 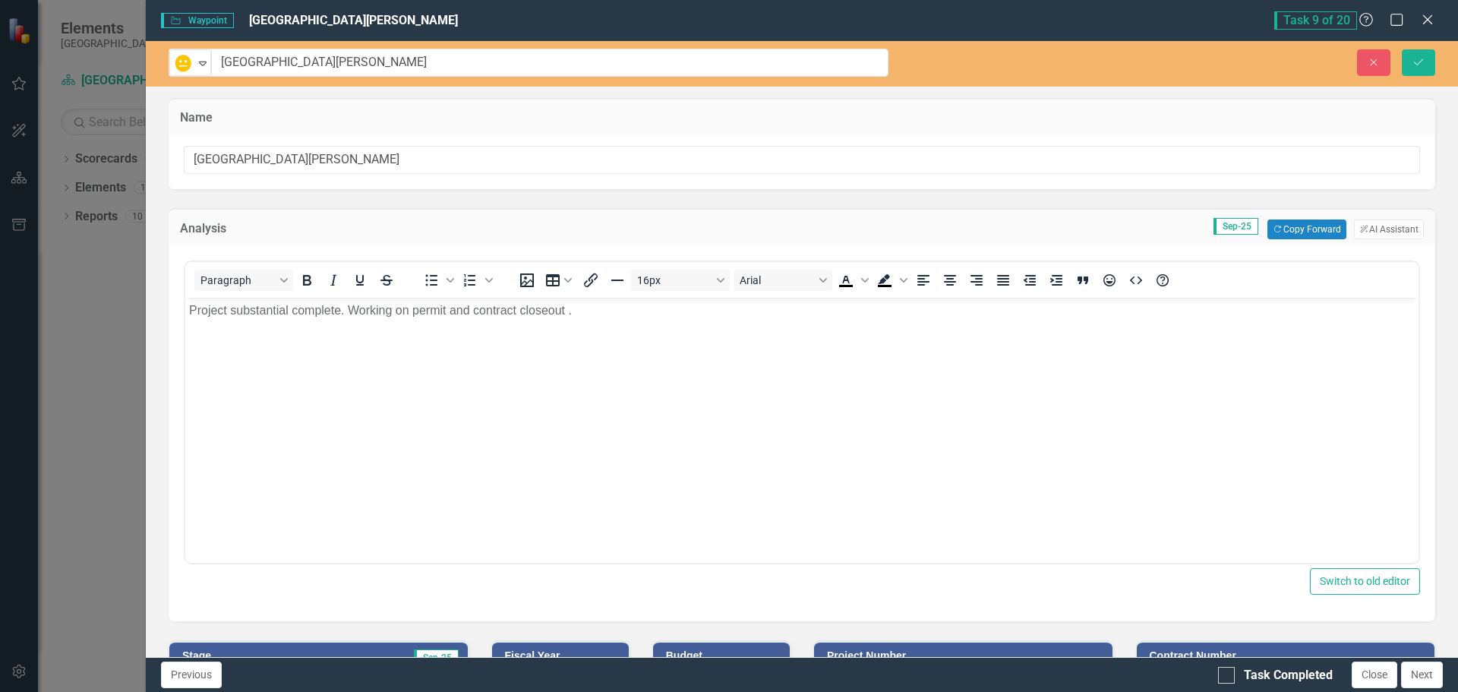 I want to click on h3: Analysis, so click(x=292, y=229).